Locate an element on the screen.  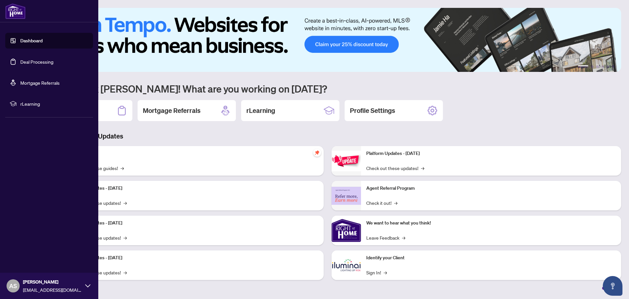
img: Platform Updates - June 23, 2025 is located at coordinates (346, 161).